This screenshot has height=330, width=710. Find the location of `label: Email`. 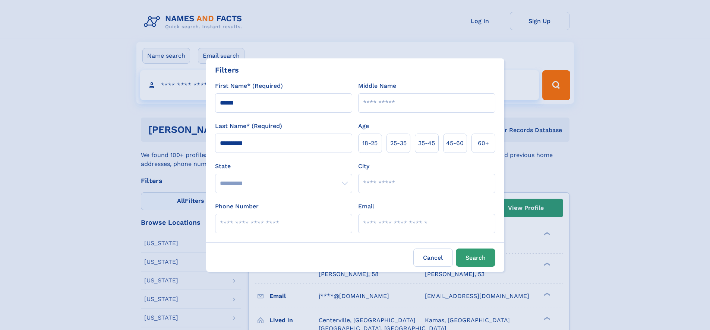

label: Email is located at coordinates (366, 207).